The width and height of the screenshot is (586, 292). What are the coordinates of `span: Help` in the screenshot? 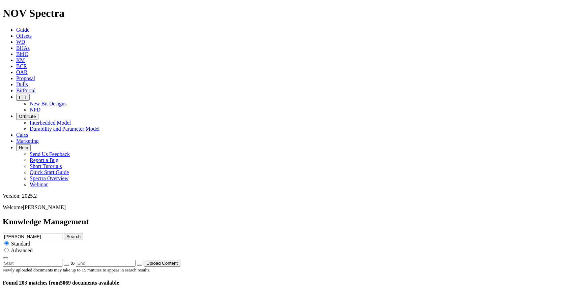 It's located at (23, 148).